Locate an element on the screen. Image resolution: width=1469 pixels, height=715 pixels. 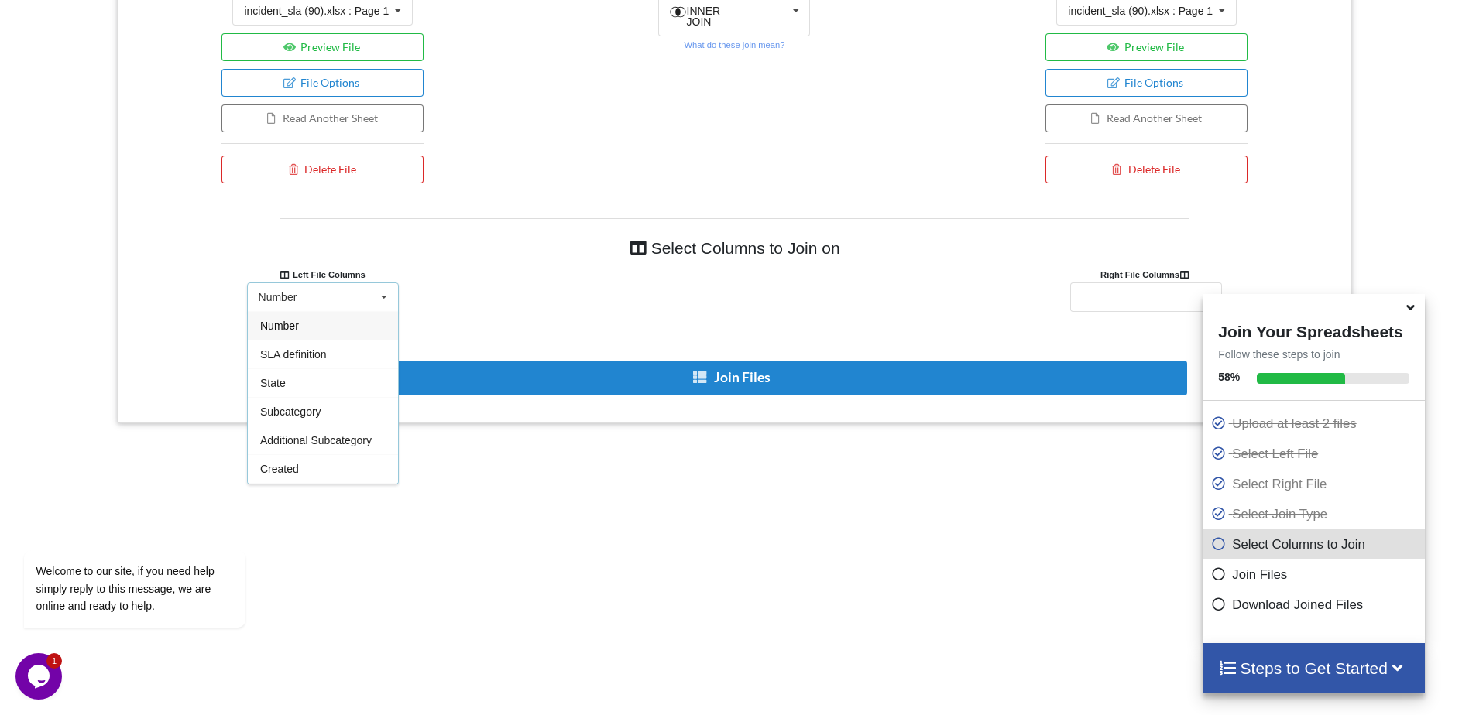
p: Download Joined Files is located at coordinates (1316, 605).